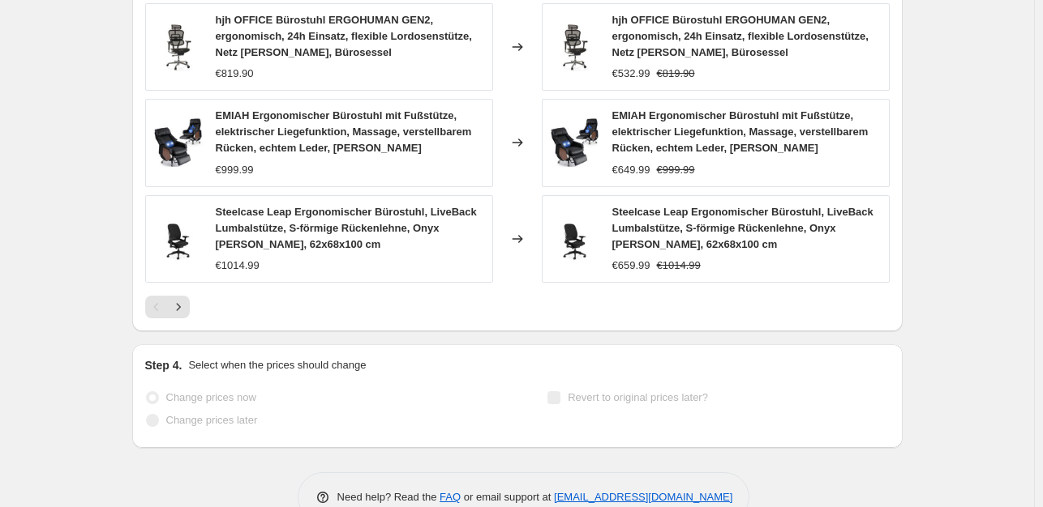 The height and width of the screenshot is (507, 1043). What do you see at coordinates (388, 497) in the screenshot?
I see `span: Need help? Read the` at bounding box center [388, 497].